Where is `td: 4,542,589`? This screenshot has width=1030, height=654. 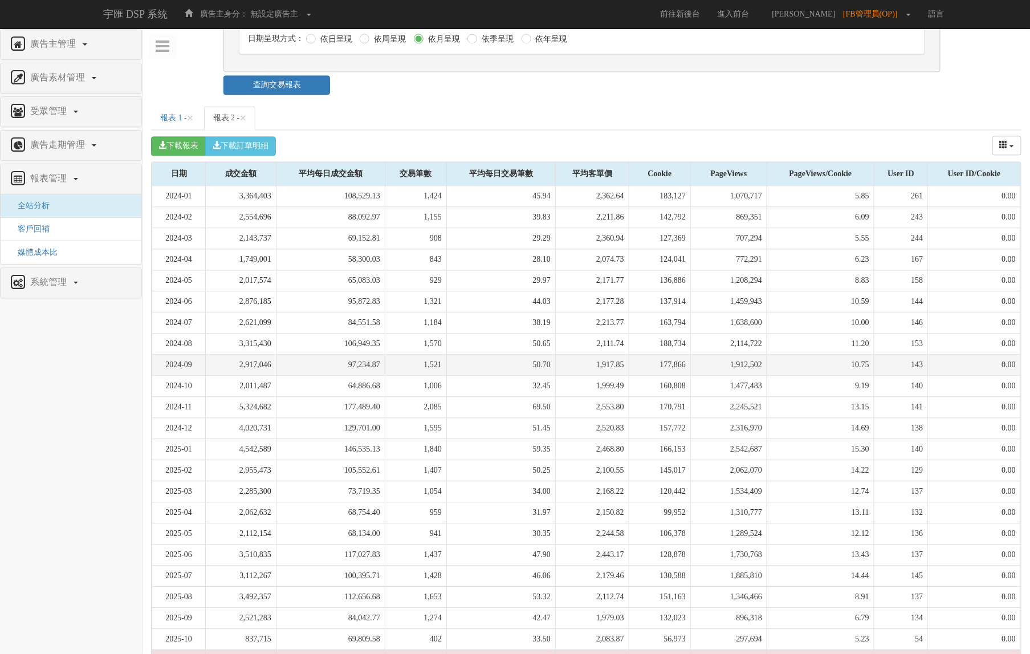
td: 4,542,589 is located at coordinates (241, 448).